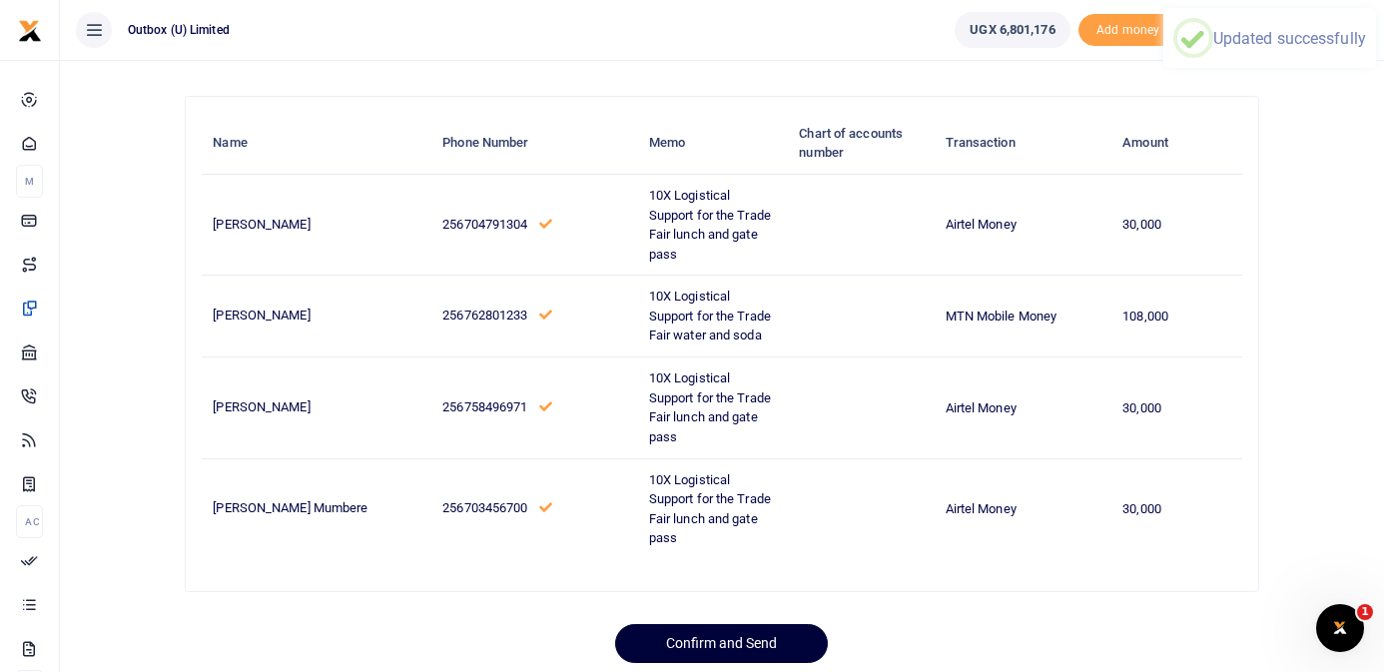 The width and height of the screenshot is (1384, 672). What do you see at coordinates (29, 521) in the screenshot?
I see `li: Ac` at bounding box center [29, 521].